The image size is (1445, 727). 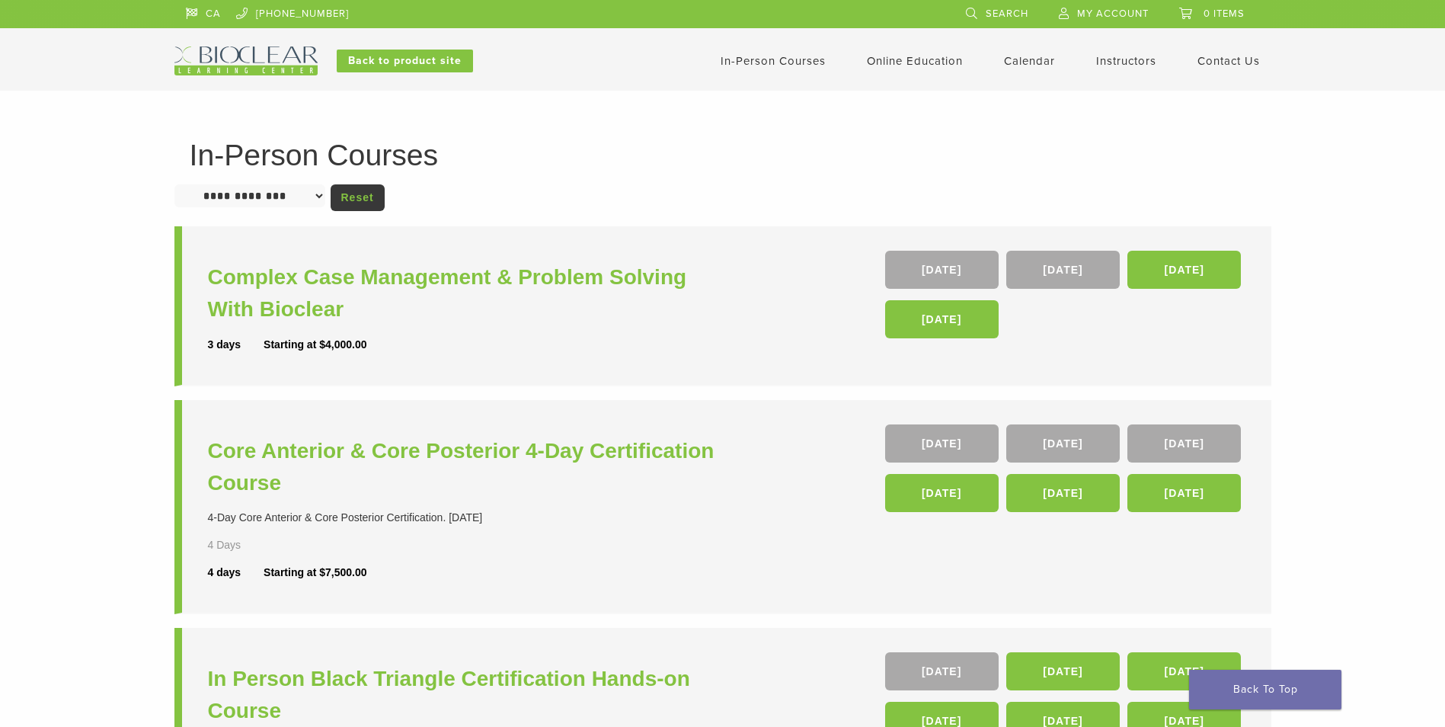 What do you see at coordinates (1029, 61) in the screenshot?
I see `a: Calendar` at bounding box center [1029, 61].